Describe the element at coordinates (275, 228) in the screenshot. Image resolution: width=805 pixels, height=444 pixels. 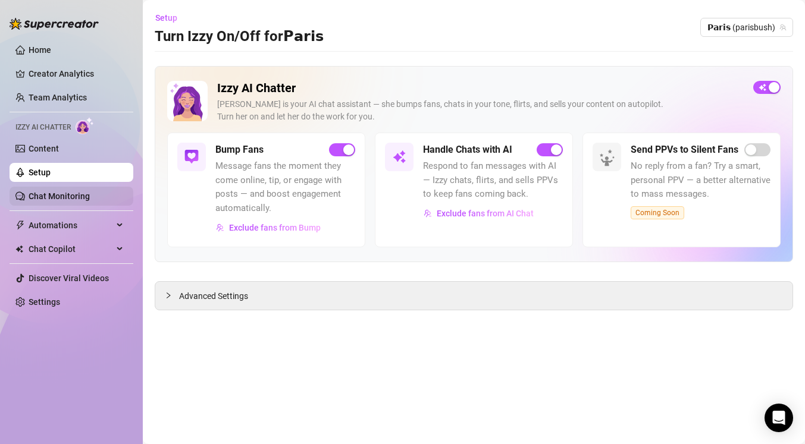
I see `span: Exclude fans from Bump` at that location.